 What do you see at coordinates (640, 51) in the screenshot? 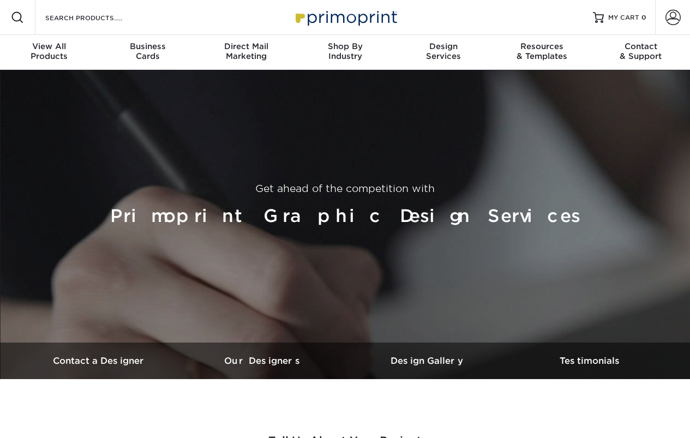
I see `div: & Support` at bounding box center [640, 51].